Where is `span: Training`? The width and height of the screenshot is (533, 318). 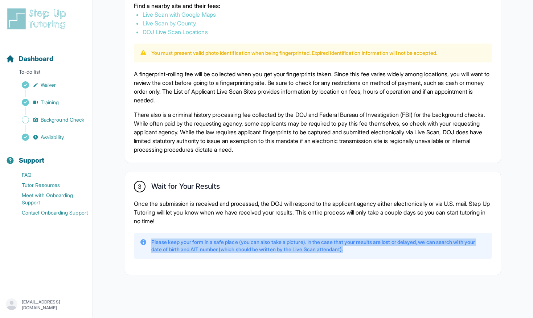 span: Training is located at coordinates (50, 102).